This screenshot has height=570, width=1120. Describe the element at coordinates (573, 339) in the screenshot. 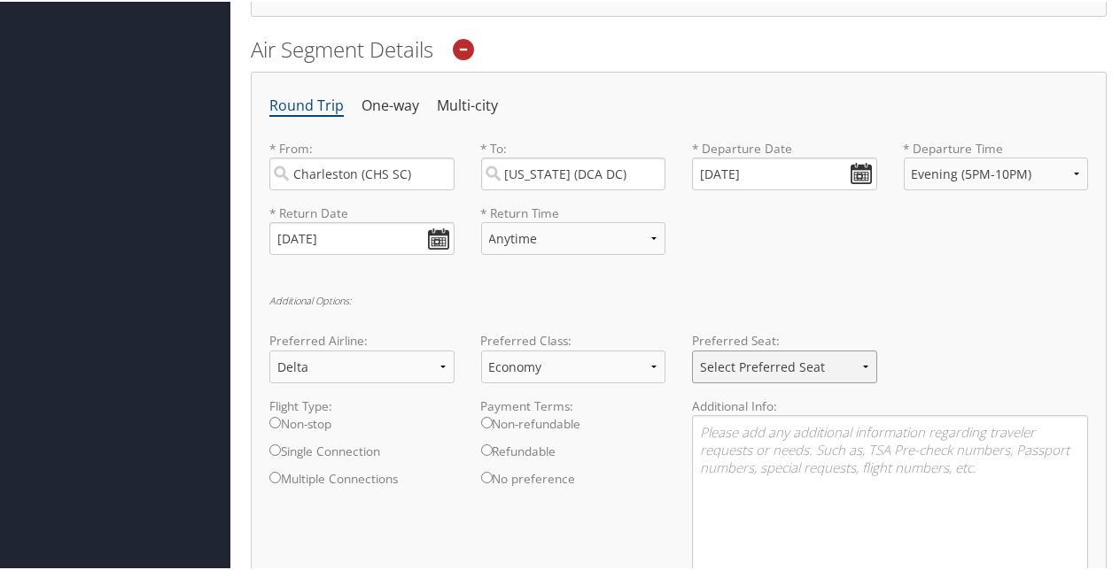

I see `label: Preferred Class:` at that location.